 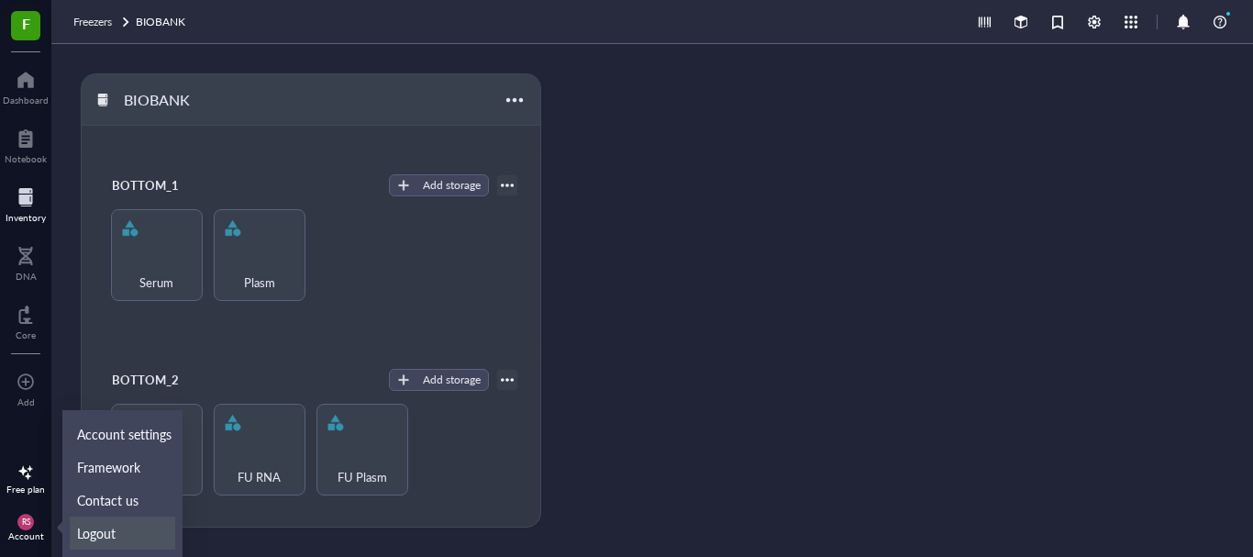 What do you see at coordinates (162, 22) in the screenshot?
I see `a: BIOBANK` at bounding box center [162, 22].